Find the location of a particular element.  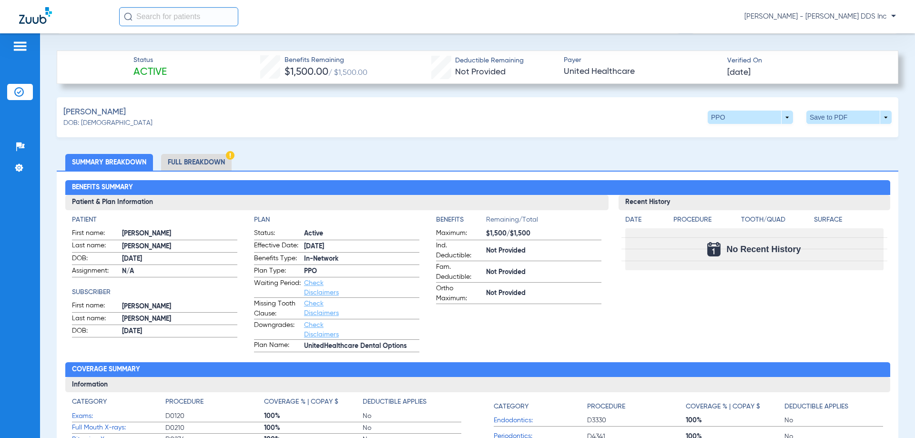

span: Ind. Deductible: is located at coordinates (459, 251).